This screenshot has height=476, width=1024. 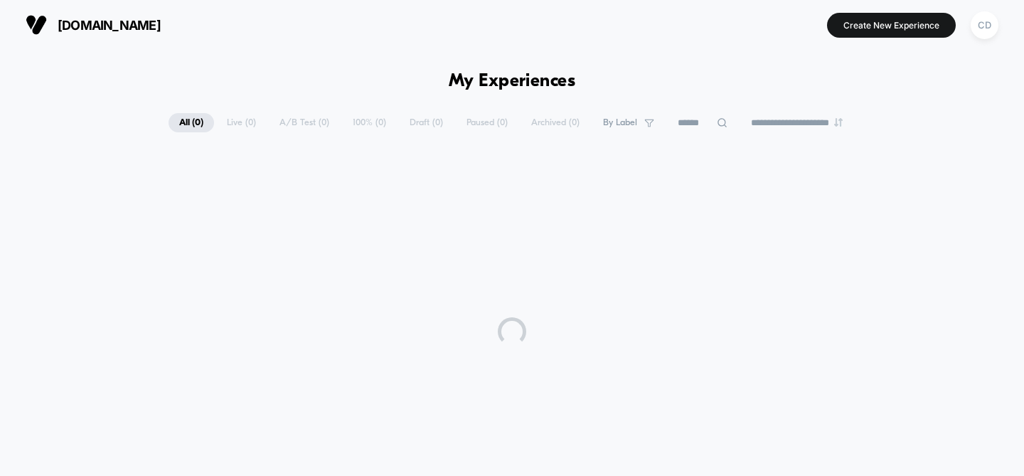 I want to click on button: CD, so click(x=984, y=25).